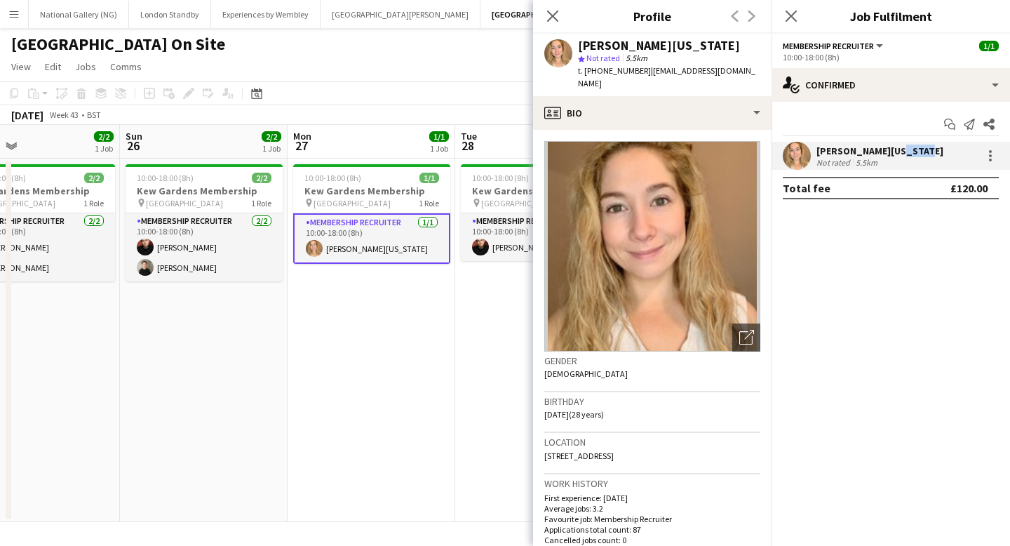  What do you see at coordinates (891, 57) in the screenshot?
I see `div: 10:00-18:00 (8h)` at bounding box center [891, 57].